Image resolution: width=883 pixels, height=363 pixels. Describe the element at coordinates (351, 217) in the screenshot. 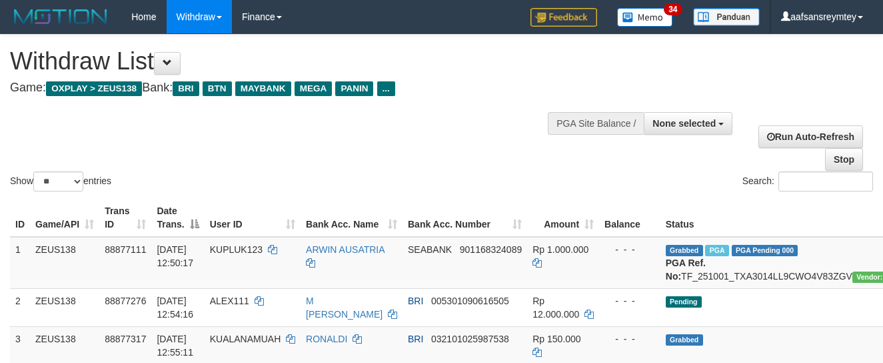

I see `th: Bank Acc. Name: activate to sort column ascending` at that location.